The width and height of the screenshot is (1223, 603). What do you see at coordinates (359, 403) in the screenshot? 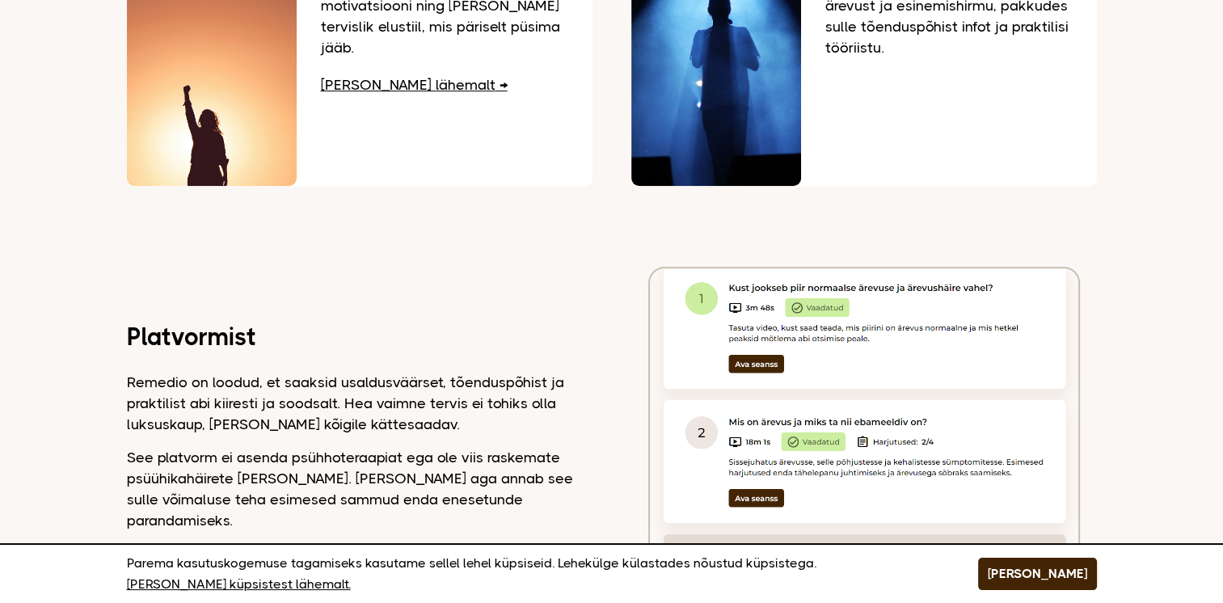
I see `p: Remedio on loodud, et saaksid usaldusväärset, tõenduspõhist ja praktilist abi kiiresti ja soodsal...` at bounding box center [359, 403].